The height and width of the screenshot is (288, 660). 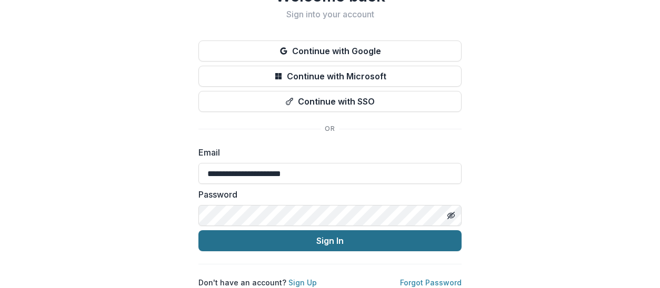 What do you see at coordinates (327, 153) in the screenshot?
I see `label: Email` at bounding box center [327, 153].